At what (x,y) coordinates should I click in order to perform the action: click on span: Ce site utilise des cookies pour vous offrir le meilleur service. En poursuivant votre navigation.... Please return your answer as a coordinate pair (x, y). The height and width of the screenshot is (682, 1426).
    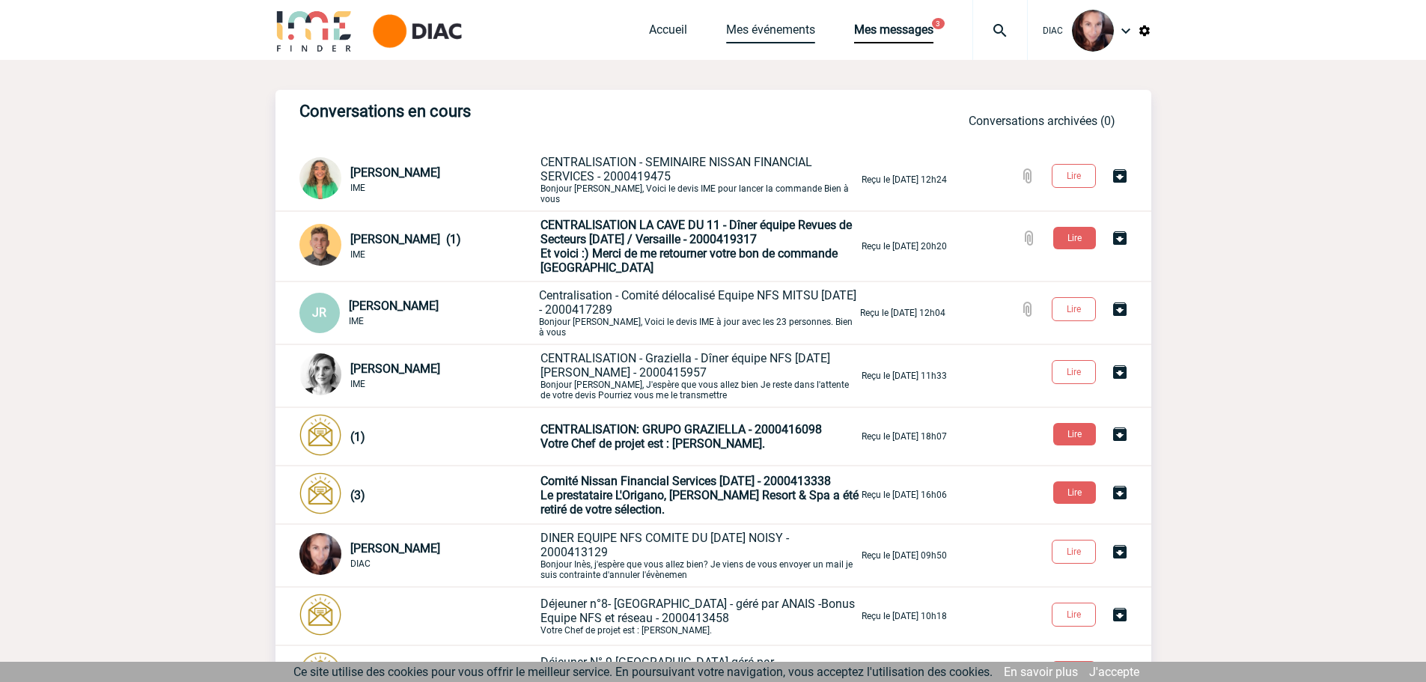
    Looking at the image, I should click on (643, 671).